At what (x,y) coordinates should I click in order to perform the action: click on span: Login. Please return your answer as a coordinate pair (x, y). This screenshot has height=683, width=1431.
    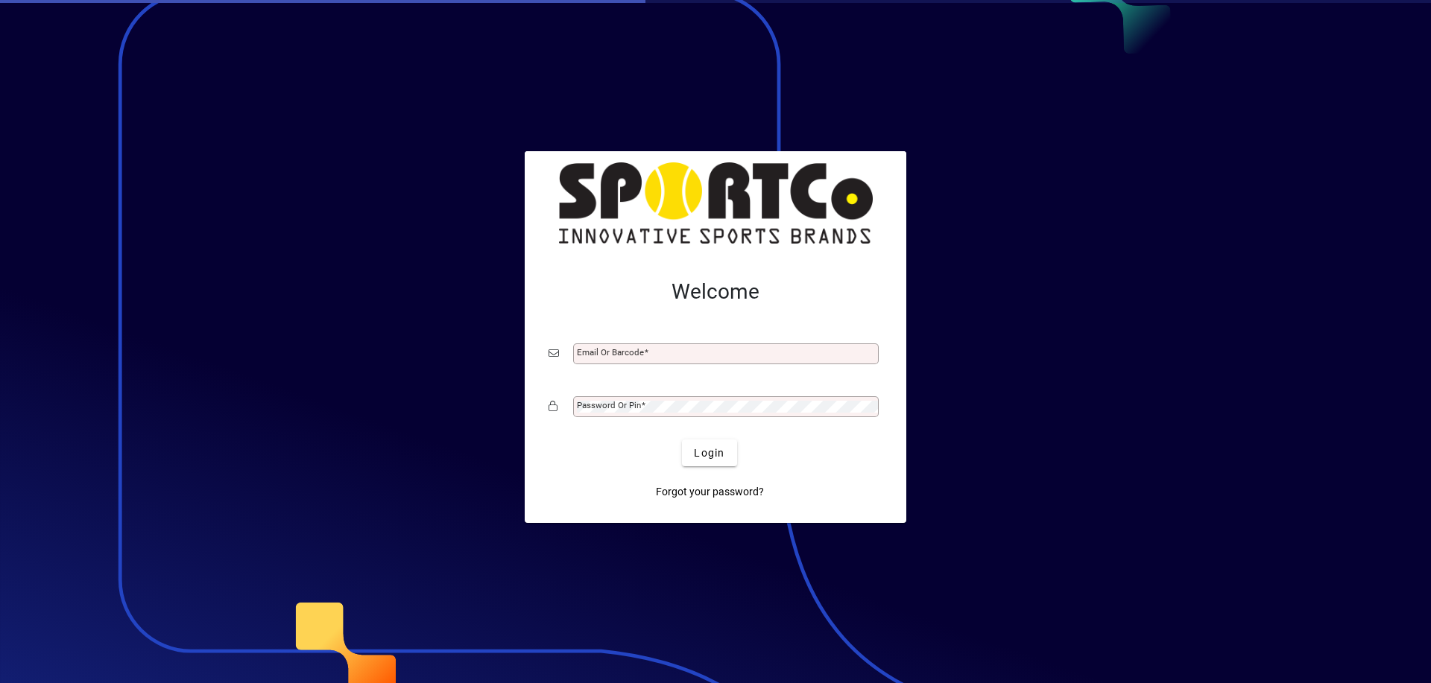
    Looking at the image, I should click on (709, 453).